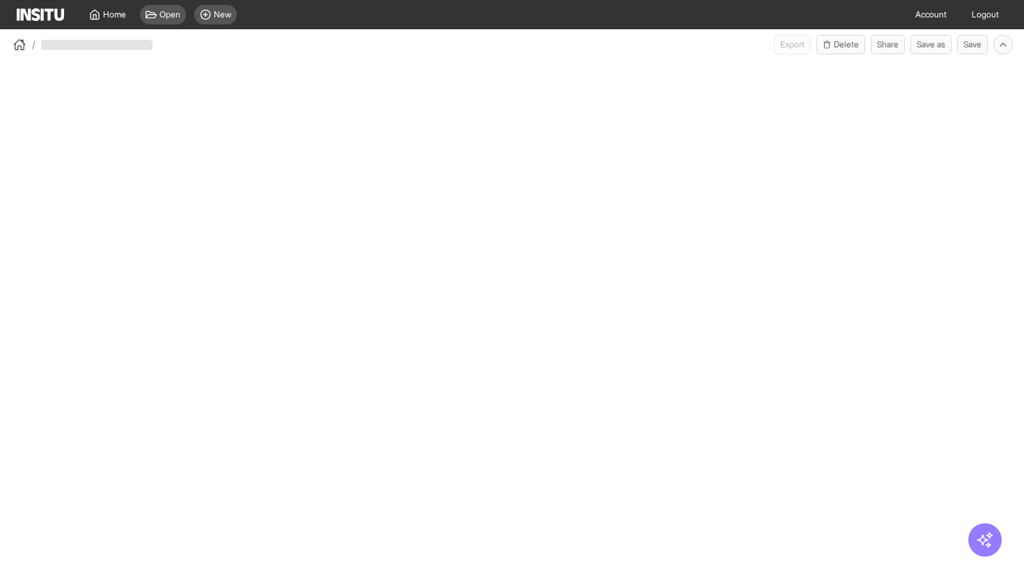  Describe the element at coordinates (222, 15) in the screenshot. I see `span: New` at that location.